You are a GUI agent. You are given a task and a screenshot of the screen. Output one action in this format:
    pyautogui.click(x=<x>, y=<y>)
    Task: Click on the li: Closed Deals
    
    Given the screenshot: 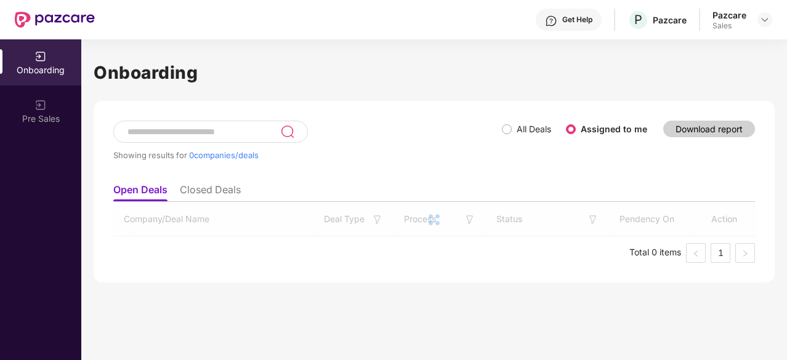 What is the action you would take?
    pyautogui.click(x=210, y=192)
    